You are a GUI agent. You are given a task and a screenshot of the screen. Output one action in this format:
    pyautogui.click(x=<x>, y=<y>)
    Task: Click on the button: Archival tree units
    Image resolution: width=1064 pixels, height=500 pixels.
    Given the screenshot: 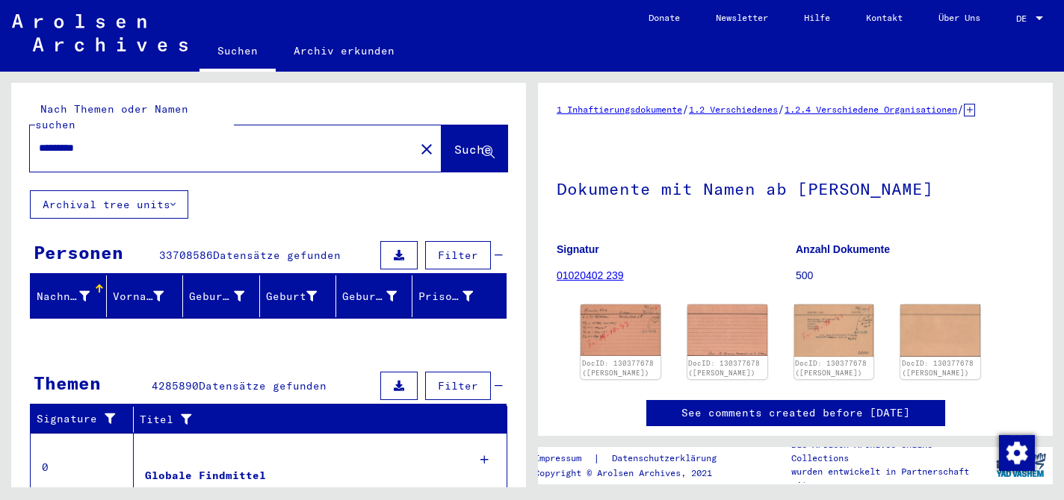 What is the action you would take?
    pyautogui.click(x=109, y=205)
    